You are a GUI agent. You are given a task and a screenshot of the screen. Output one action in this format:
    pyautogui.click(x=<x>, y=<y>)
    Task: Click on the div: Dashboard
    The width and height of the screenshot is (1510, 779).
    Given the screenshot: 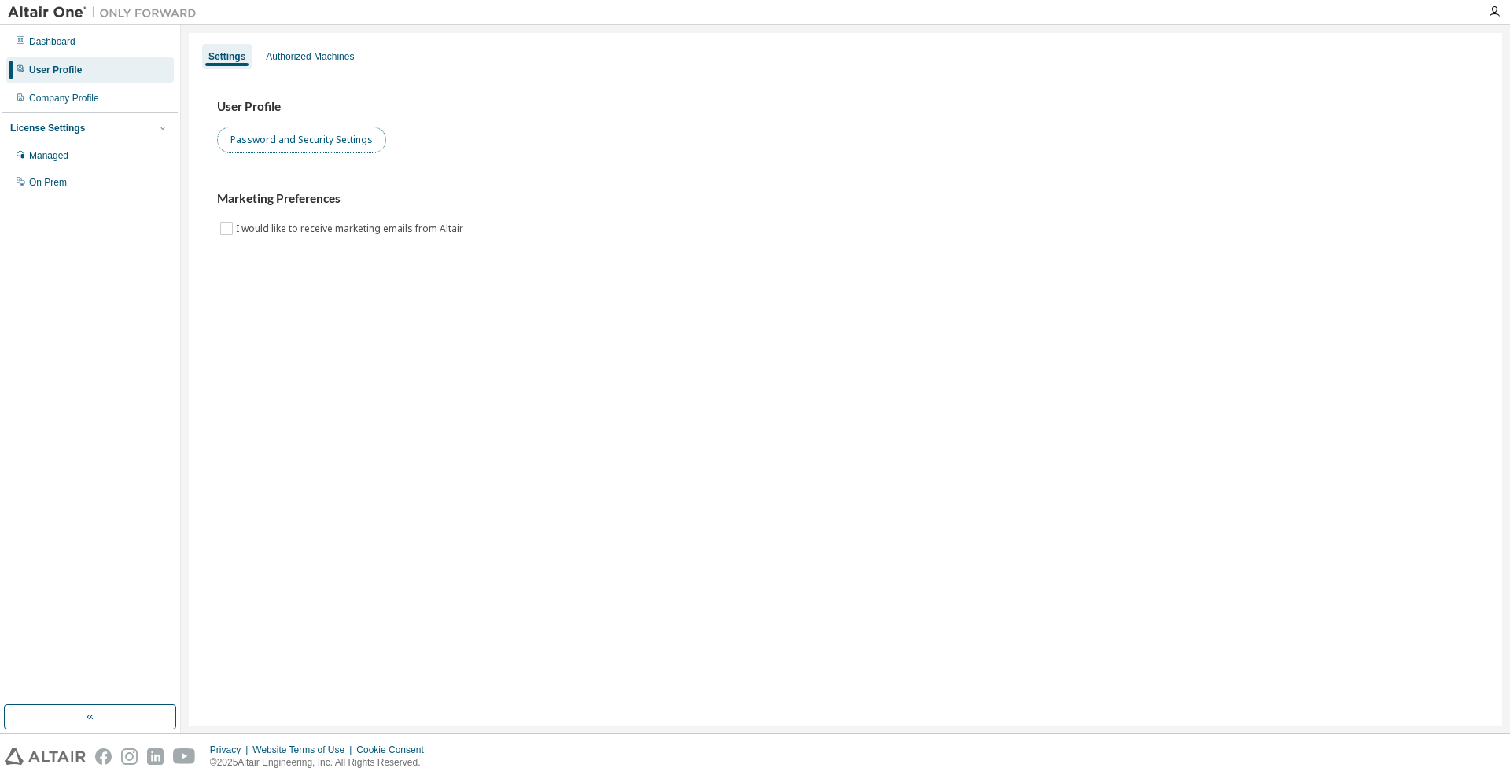 What is the action you would take?
    pyautogui.click(x=52, y=42)
    